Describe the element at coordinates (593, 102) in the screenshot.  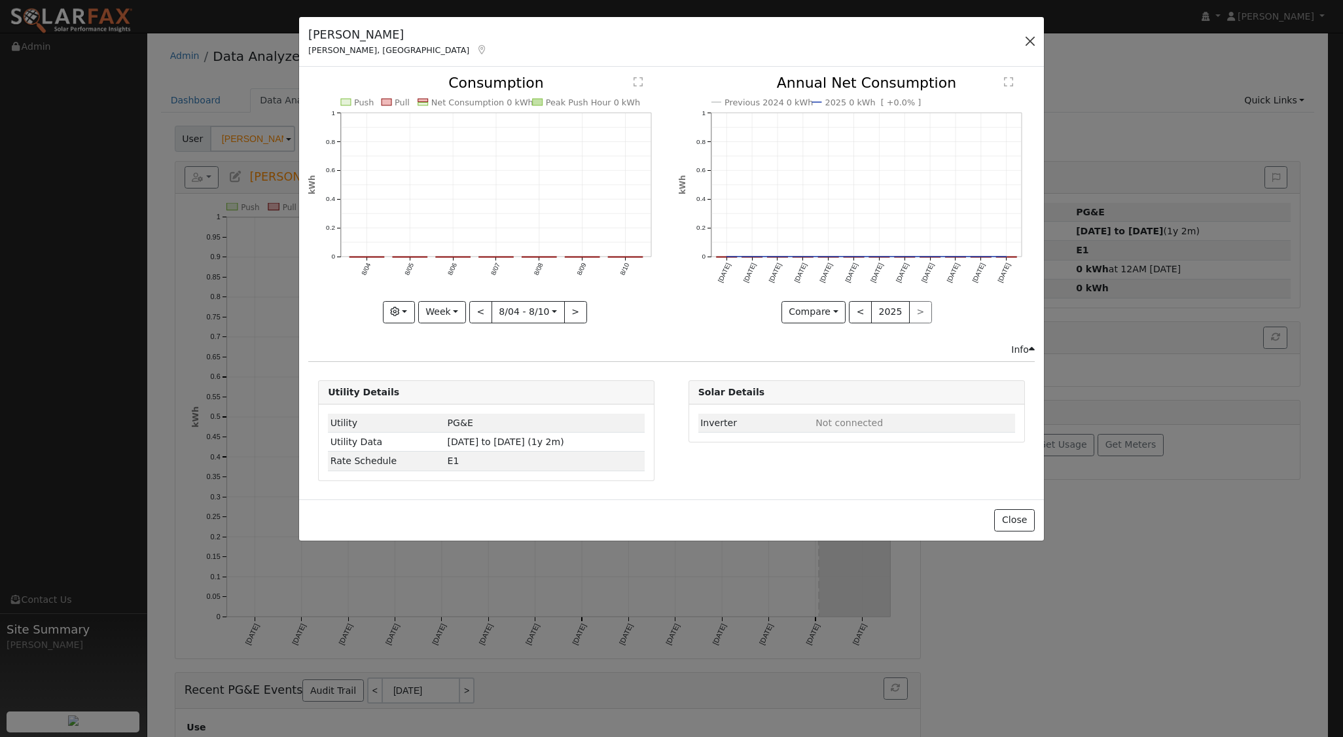
I see `text: Peak Push Hour 0 kWh` at that location.